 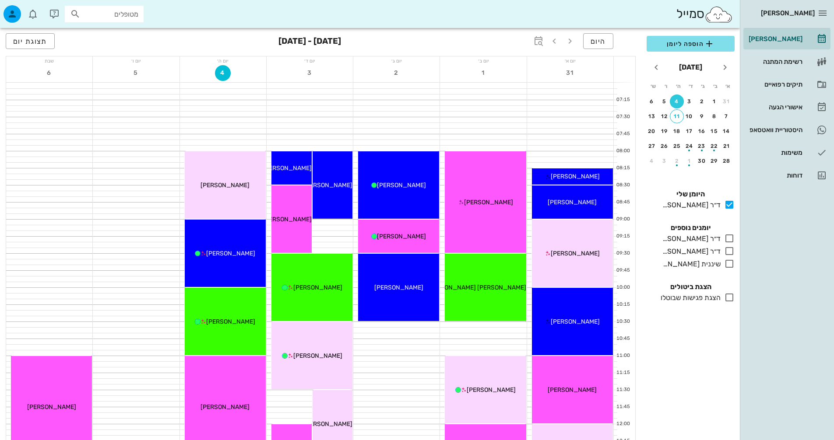 I want to click on div: 4, so click(x=652, y=161).